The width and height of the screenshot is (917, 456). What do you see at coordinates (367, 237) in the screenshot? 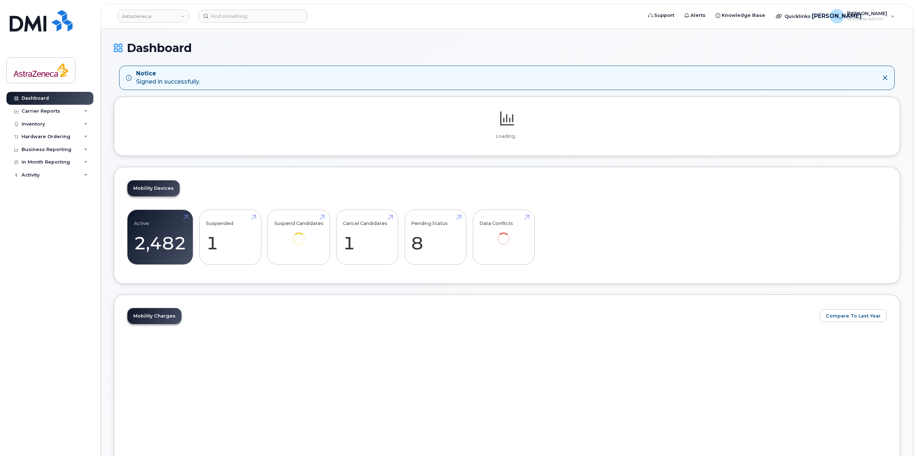
I see `a: Cancel Candidates 1` at bounding box center [367, 237].